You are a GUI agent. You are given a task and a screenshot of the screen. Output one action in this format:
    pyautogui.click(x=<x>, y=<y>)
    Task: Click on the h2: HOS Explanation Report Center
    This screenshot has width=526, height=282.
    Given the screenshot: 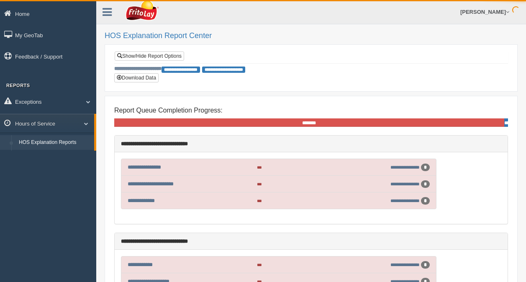 What is the action you would take?
    pyautogui.click(x=311, y=36)
    